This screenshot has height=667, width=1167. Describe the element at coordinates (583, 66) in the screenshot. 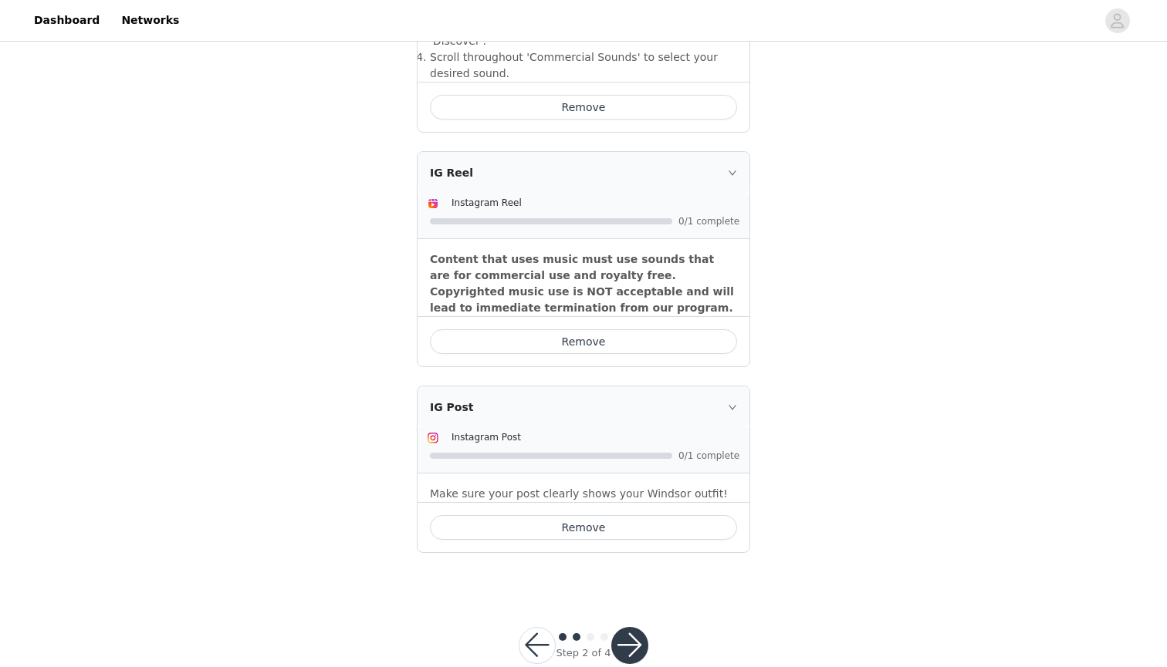

I see `li: ​Scroll throughout 'Commercial Sounds' to select your desired sound.` at that location.